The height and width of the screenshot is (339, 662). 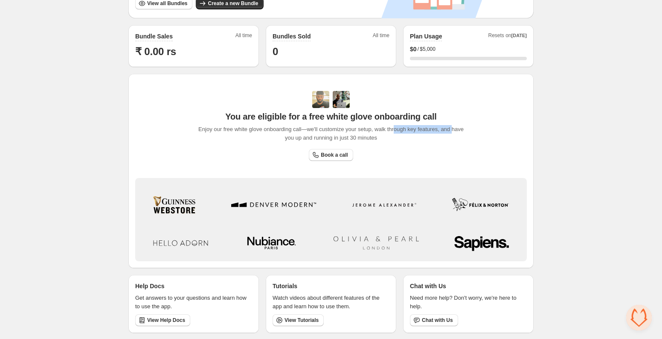 I want to click on span: Enjoy our free white glove onboarding call—we'll customize your setup, walk through key features,..., so click(x=331, y=134).